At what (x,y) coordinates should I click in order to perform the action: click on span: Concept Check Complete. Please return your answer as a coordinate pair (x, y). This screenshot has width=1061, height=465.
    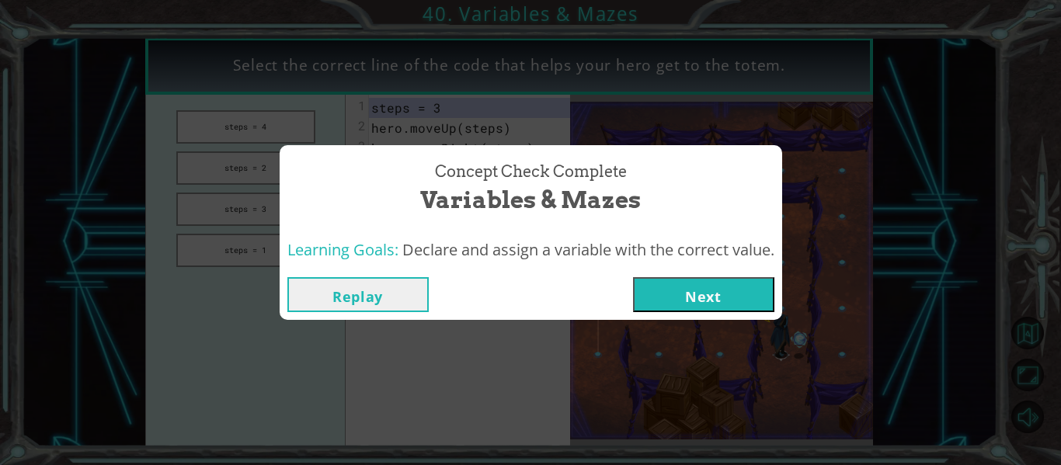
    Looking at the image, I should click on (531, 172).